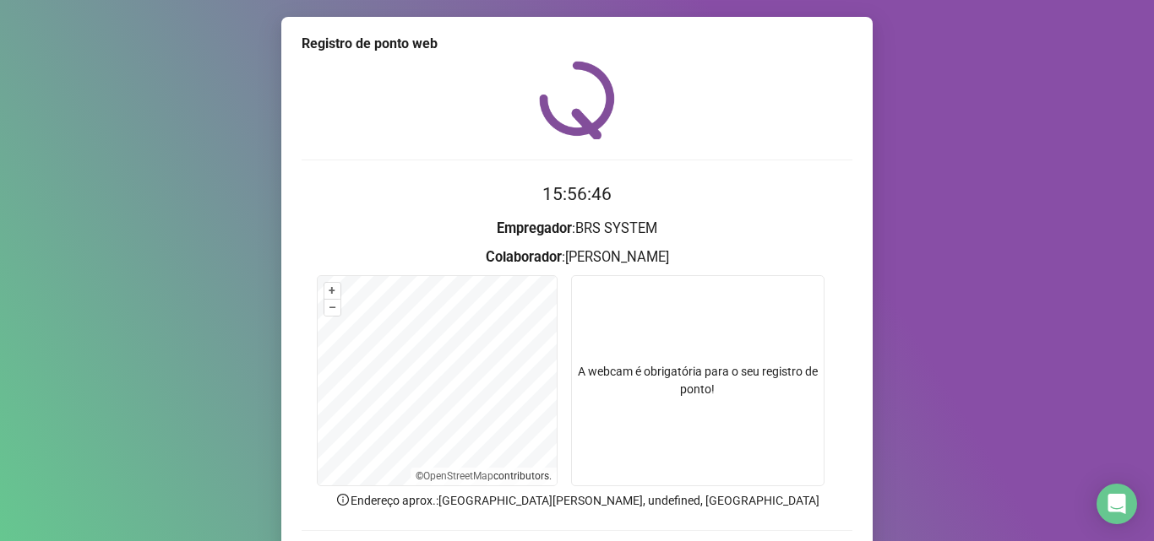 This screenshot has width=1154, height=541. What do you see at coordinates (524, 257) in the screenshot?
I see `strong: Colaborador` at bounding box center [524, 257].